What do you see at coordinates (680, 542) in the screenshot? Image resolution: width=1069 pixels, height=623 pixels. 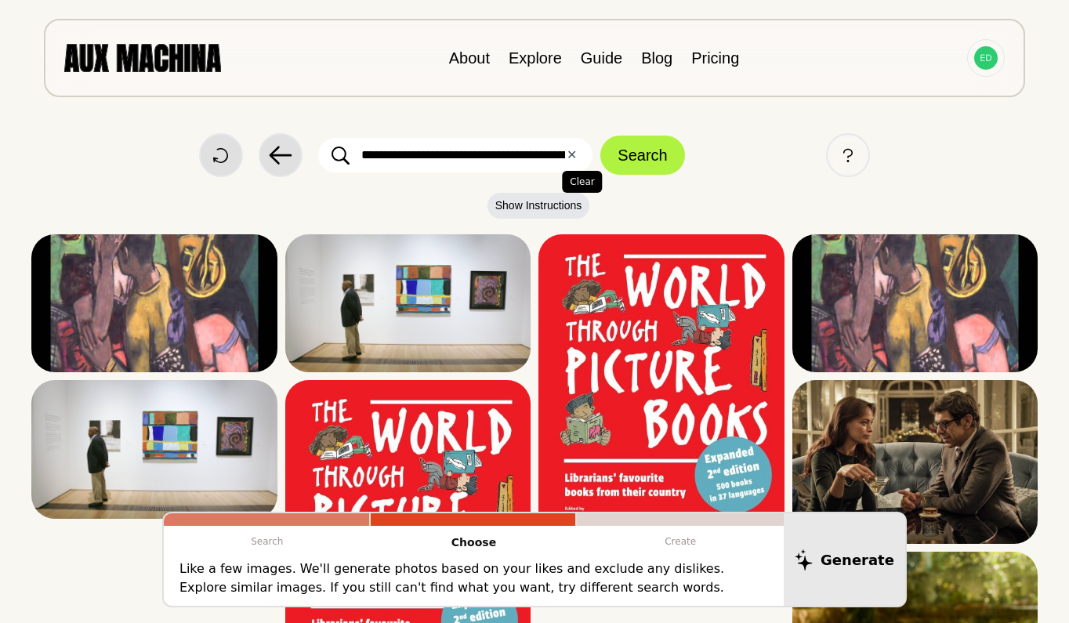 I see `p: Create` at bounding box center [680, 542].